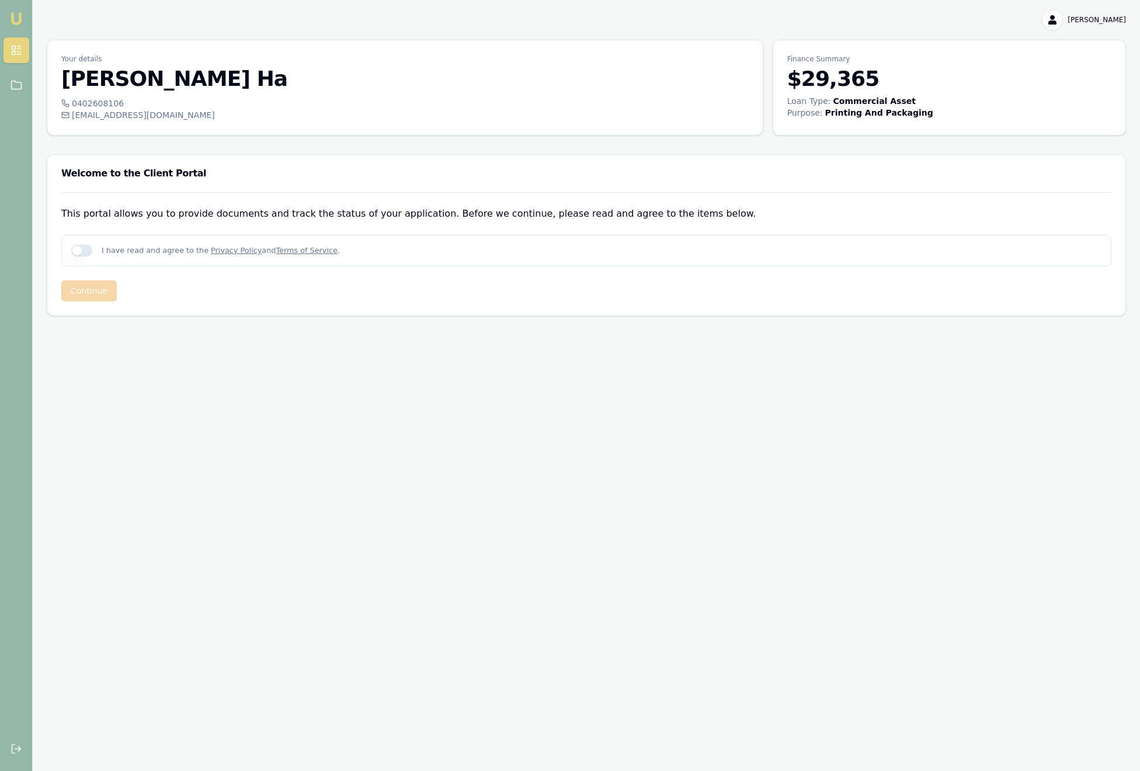 The width and height of the screenshot is (1140, 771). What do you see at coordinates (306, 250) in the screenshot?
I see `a: Terms of Service` at bounding box center [306, 250].